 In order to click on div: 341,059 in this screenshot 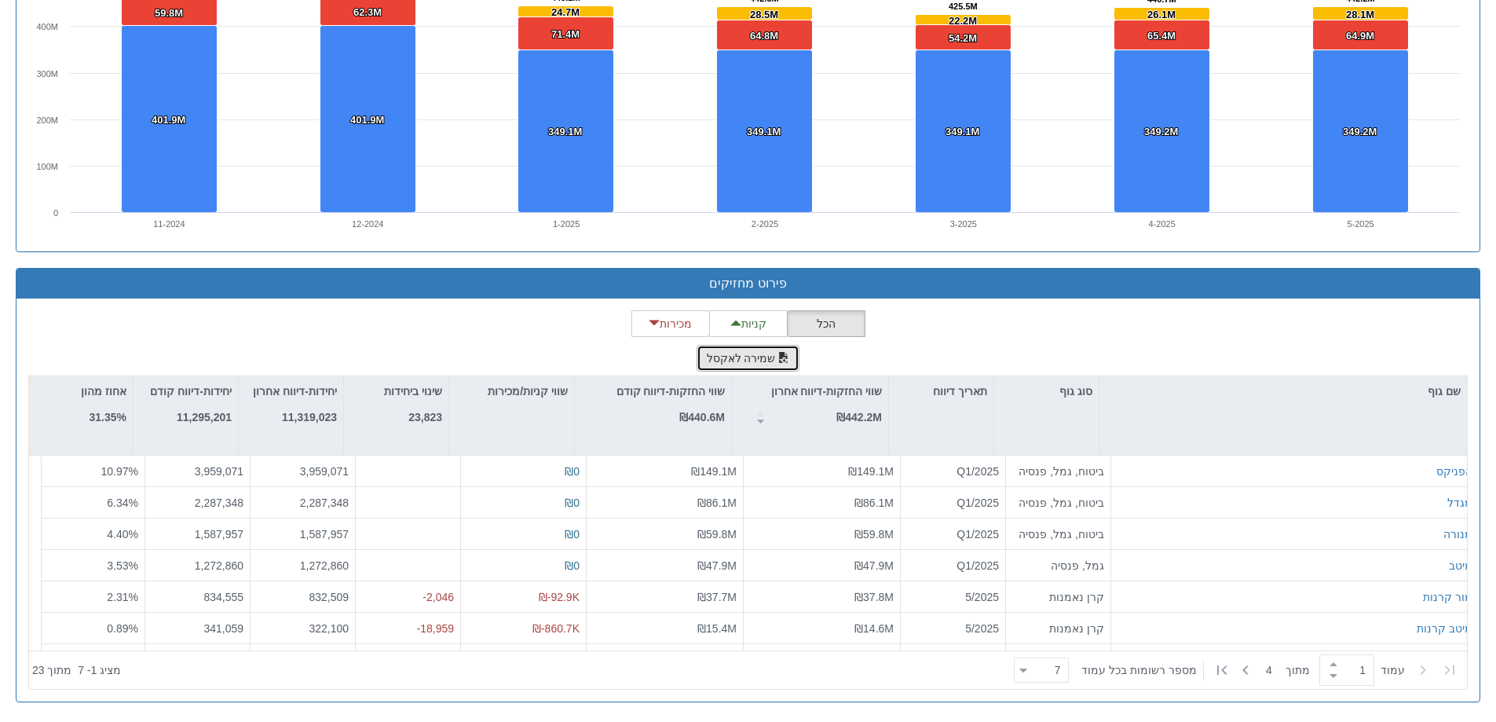, I will do `click(197, 628)`.